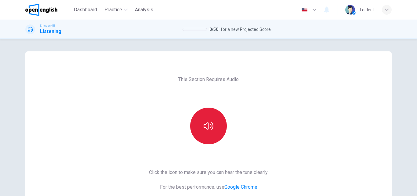 The width and height of the screenshot is (417, 196). I want to click on span: Practice, so click(113, 10).